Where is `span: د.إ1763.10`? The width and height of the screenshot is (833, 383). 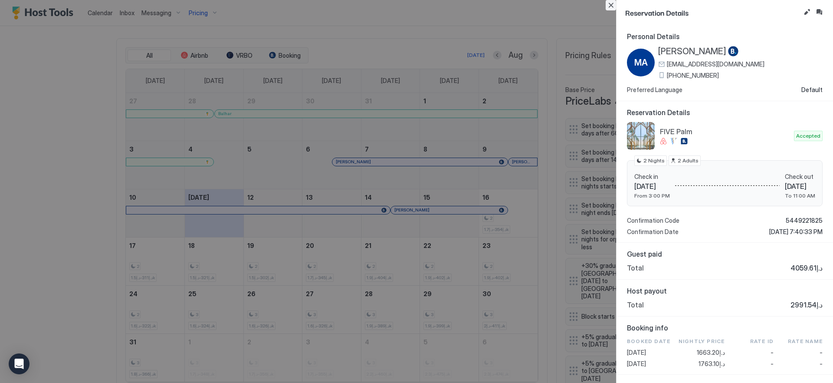 span: د.إ1763.10 is located at coordinates (711, 364).